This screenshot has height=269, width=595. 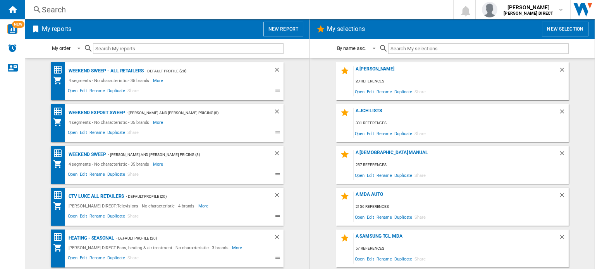 What do you see at coordinates (346, 29) in the screenshot?
I see `h2: My selections` at bounding box center [346, 29].